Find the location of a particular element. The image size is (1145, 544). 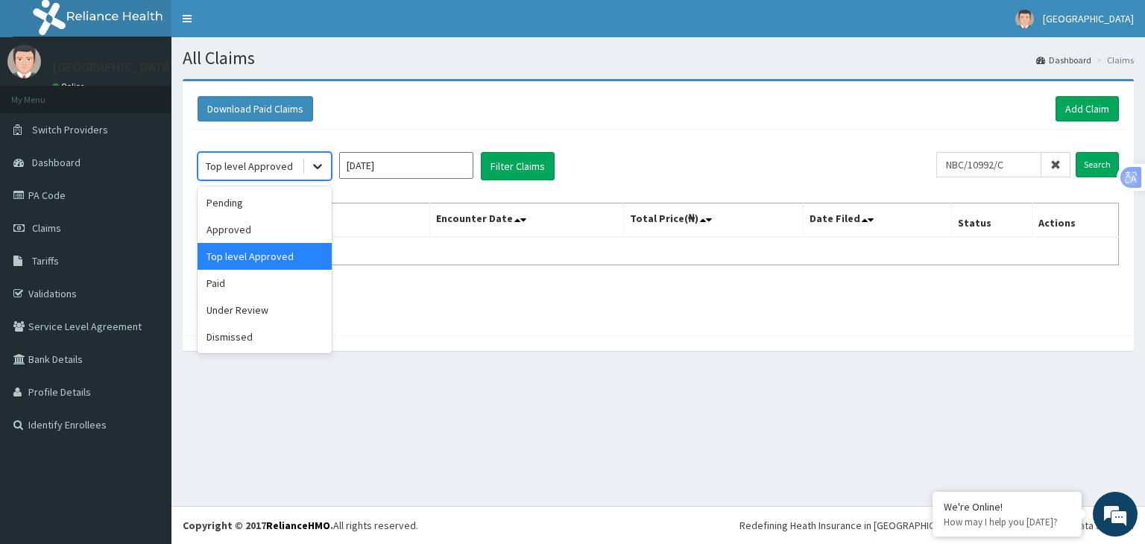

div: Dismissed is located at coordinates (265, 337).